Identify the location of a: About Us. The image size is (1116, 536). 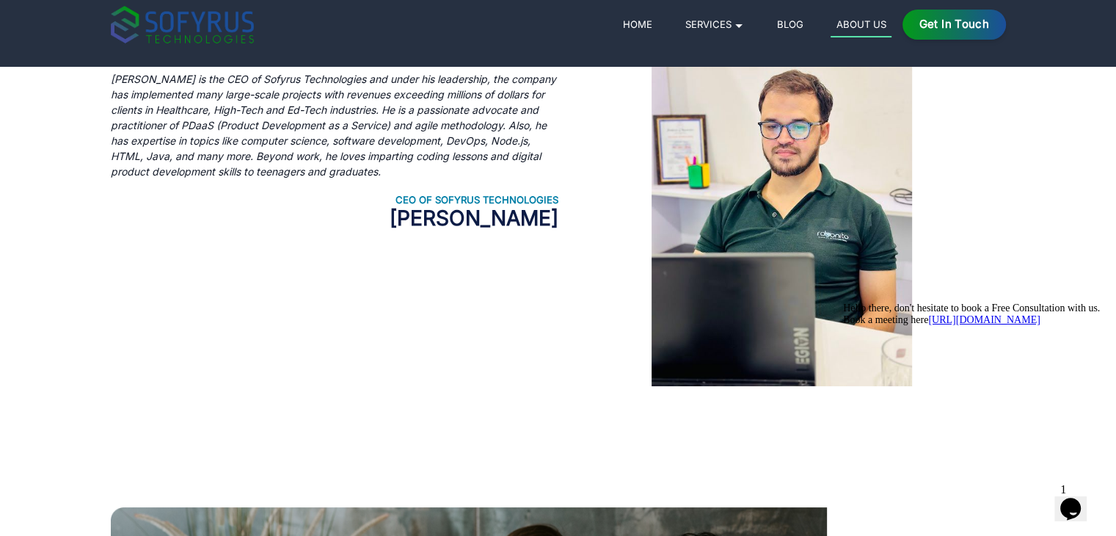
(861, 26).